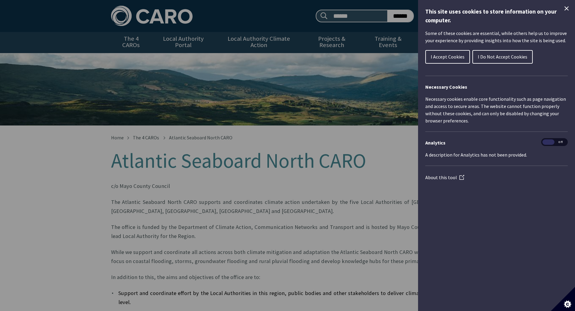  Describe the element at coordinates (502, 57) in the screenshot. I see `button: I Do Not Accept Cookies` at that location.